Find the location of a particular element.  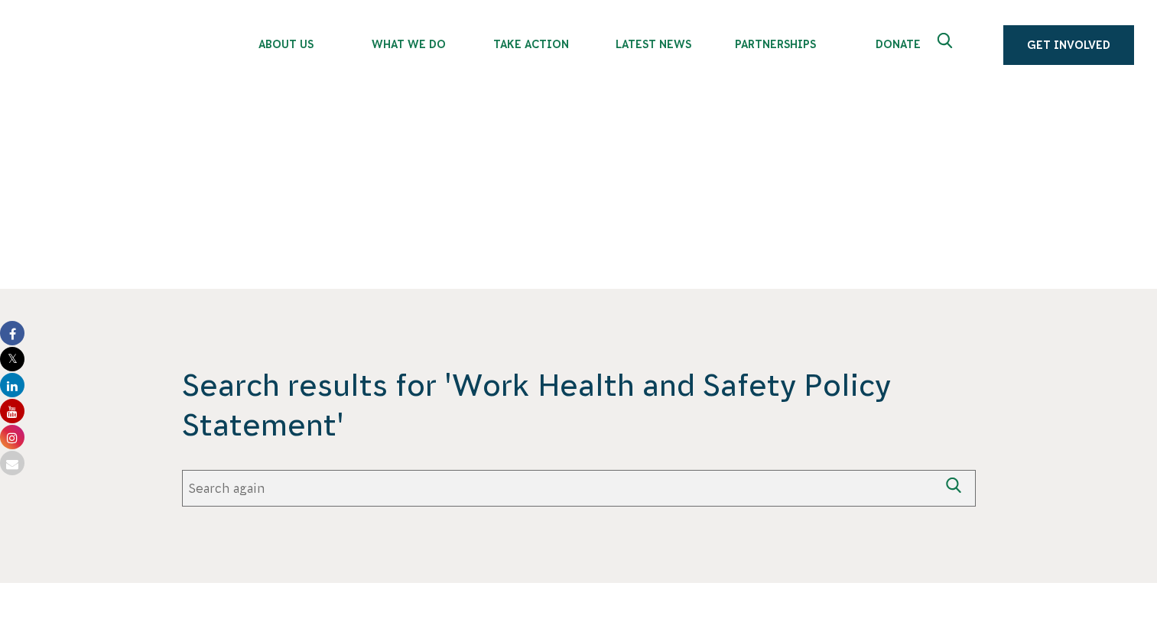

img: svg+xml;base64,PHN2ZyB3aWR0aD0iMSIgaGVpZ2h0PSIxIiB4bWxucz0iaHR0cDovL3d3dy53My5vcmcvMjAwMC9zdmciPj... is located at coordinates (23, 42).